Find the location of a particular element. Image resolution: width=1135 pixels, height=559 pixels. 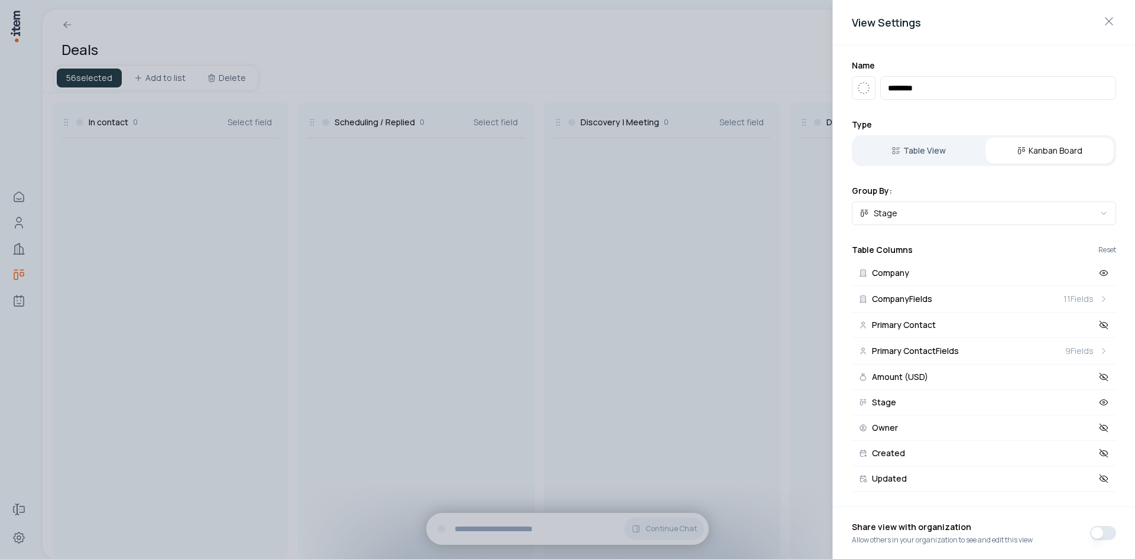

button: Owner is located at coordinates (984, 428).